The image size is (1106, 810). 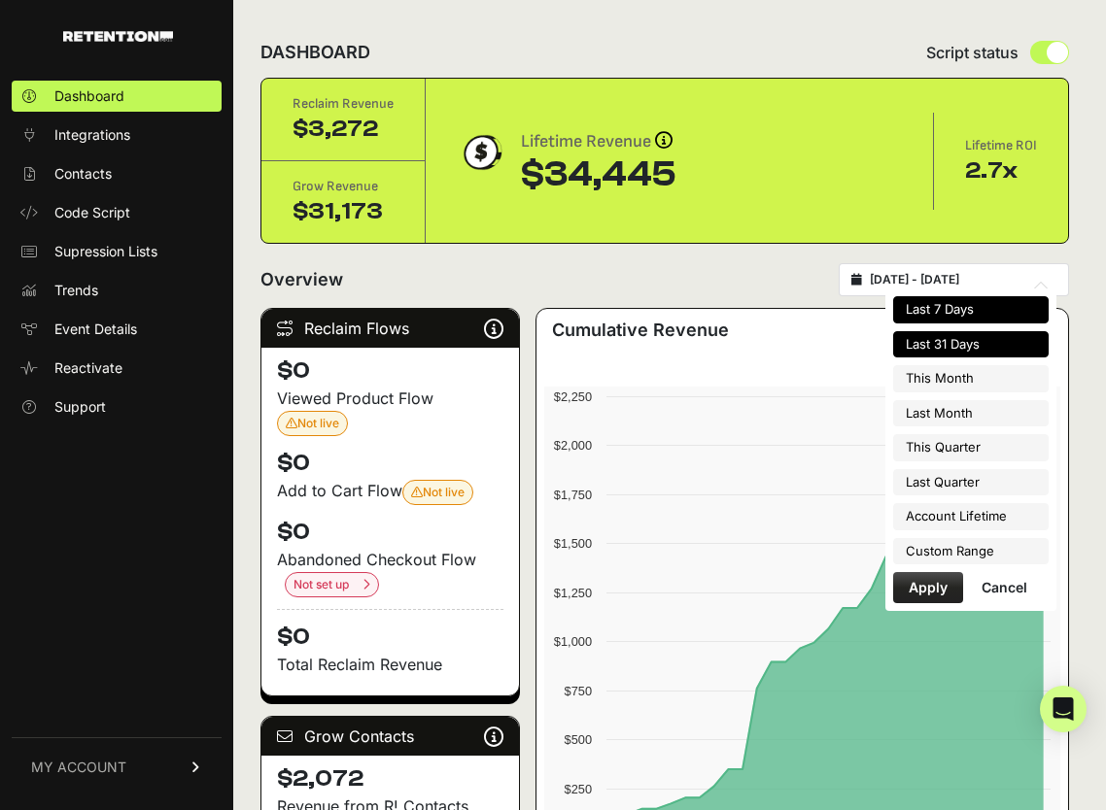 I want to click on div: $34,445, so click(x=598, y=175).